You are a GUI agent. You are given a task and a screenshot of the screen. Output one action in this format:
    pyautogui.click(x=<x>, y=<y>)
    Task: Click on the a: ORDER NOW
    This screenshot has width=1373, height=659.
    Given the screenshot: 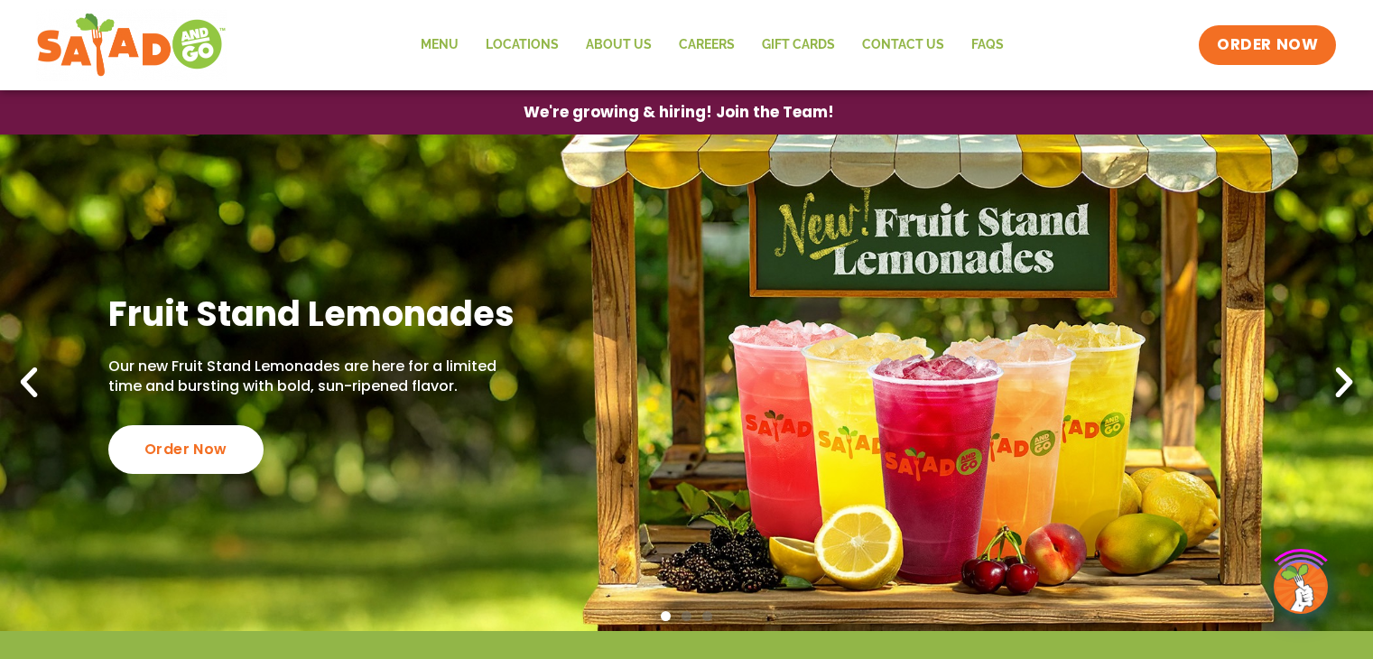 What is the action you would take?
    pyautogui.click(x=1267, y=45)
    